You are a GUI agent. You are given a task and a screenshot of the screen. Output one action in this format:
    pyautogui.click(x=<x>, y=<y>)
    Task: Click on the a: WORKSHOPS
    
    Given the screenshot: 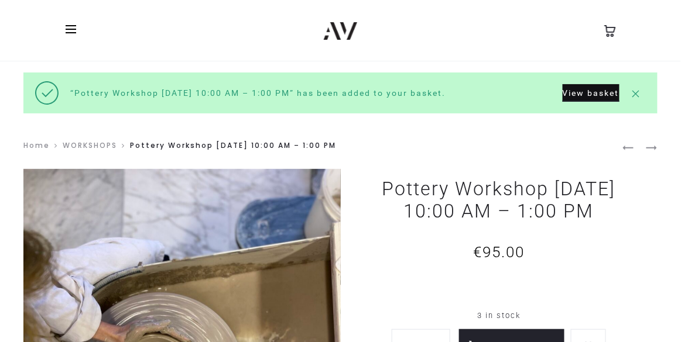 What is the action you would take?
    pyautogui.click(x=90, y=145)
    